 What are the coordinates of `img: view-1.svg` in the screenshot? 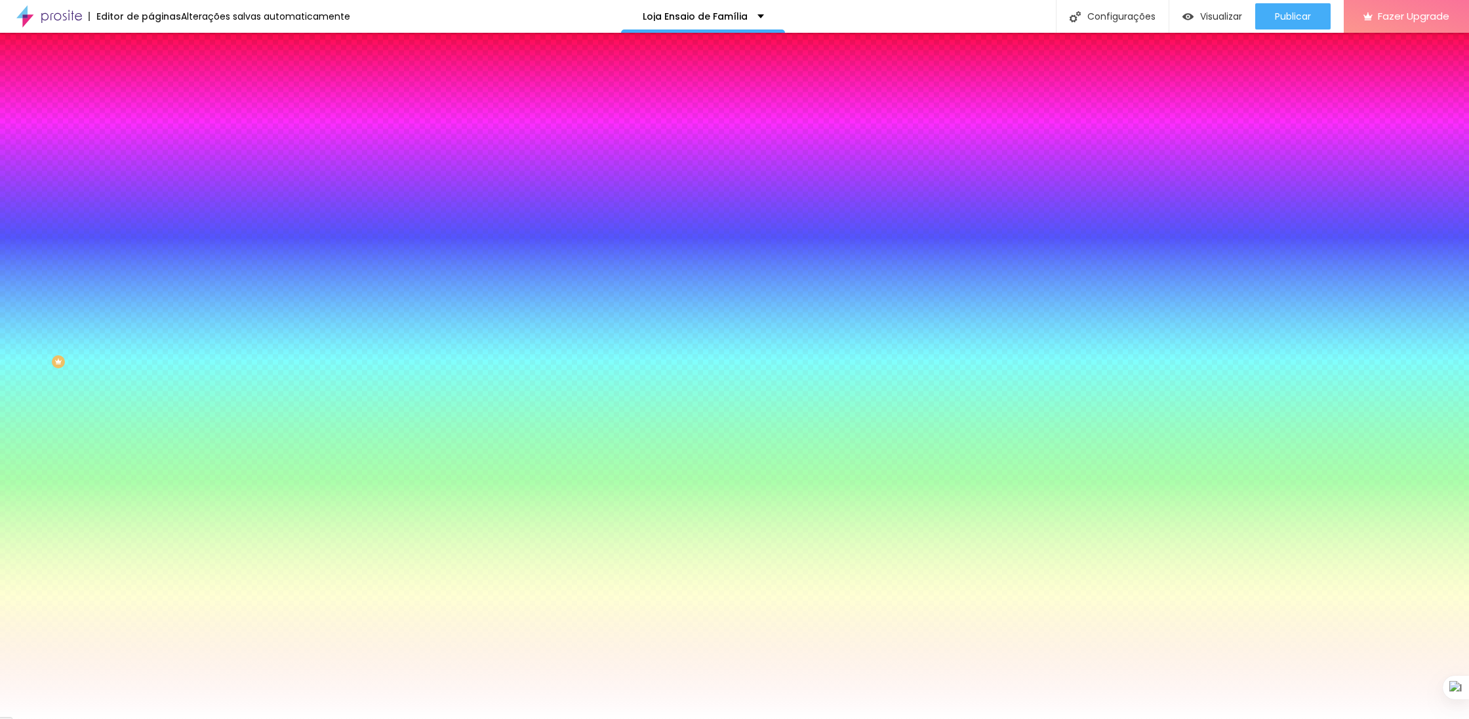 It's located at (1187, 16).